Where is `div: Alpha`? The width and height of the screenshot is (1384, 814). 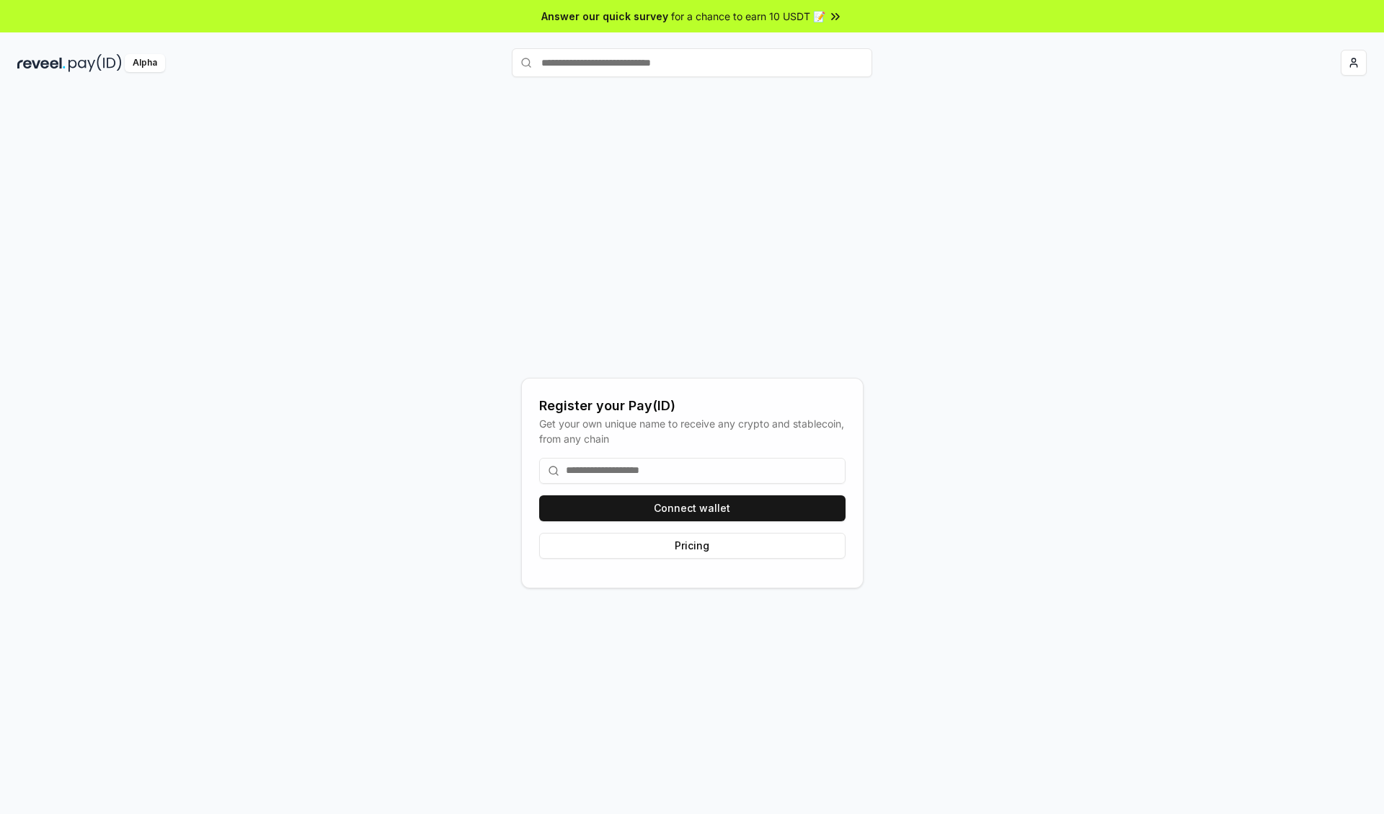 div: Alpha is located at coordinates (145, 63).